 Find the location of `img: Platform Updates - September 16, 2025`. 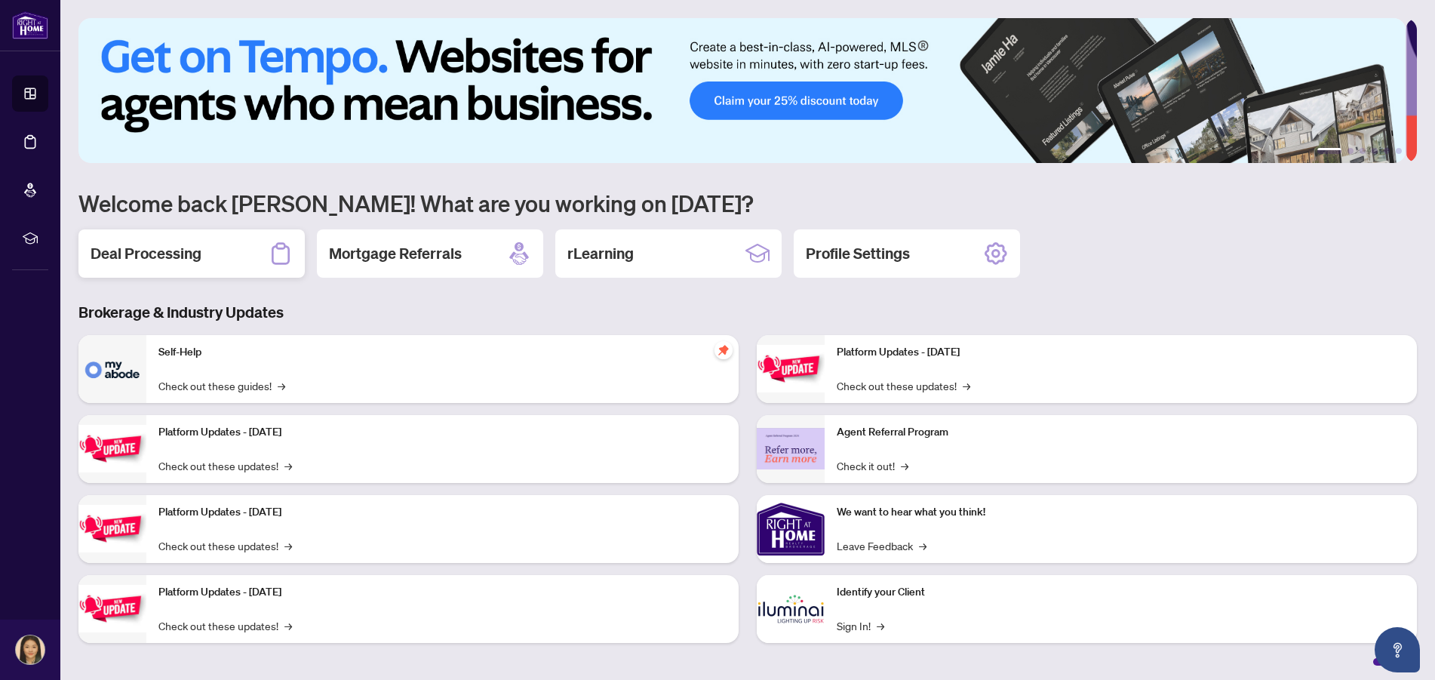

img: Platform Updates - September 16, 2025 is located at coordinates (112, 448).